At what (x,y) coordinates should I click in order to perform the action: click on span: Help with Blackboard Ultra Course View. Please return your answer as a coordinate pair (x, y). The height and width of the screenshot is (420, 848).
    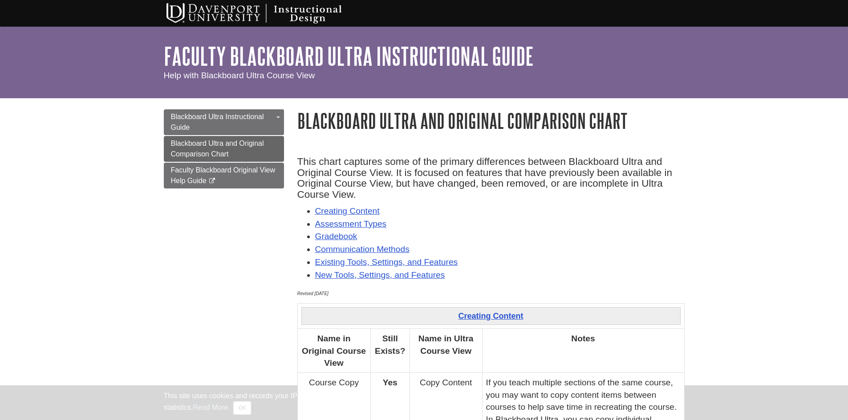
    Looking at the image, I should click on (239, 75).